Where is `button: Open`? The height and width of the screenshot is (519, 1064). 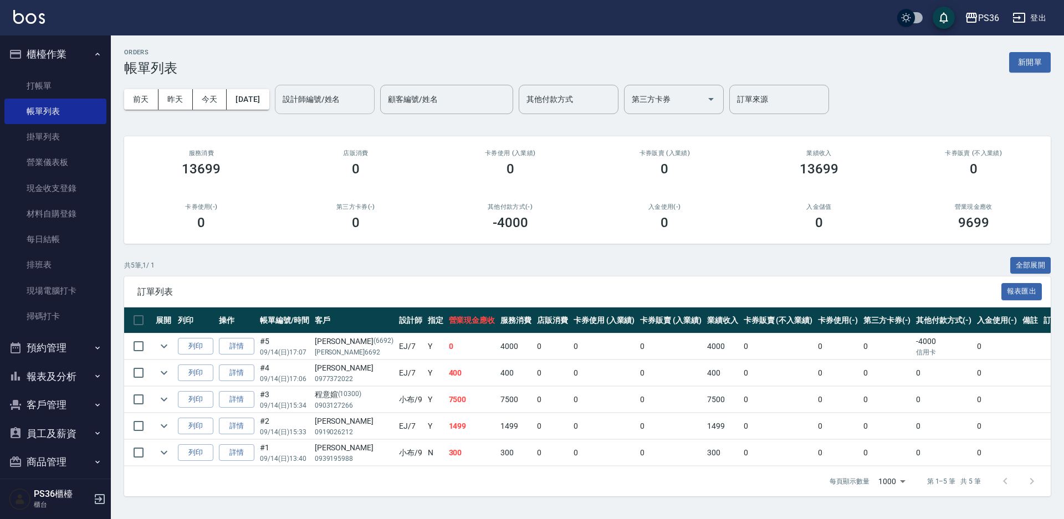 button: Open is located at coordinates (711, 99).